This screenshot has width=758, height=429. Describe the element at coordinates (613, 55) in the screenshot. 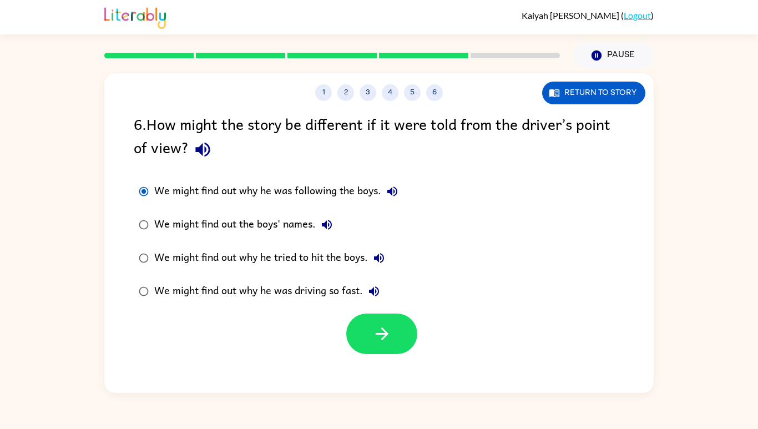

I see `button: Pause` at that location.